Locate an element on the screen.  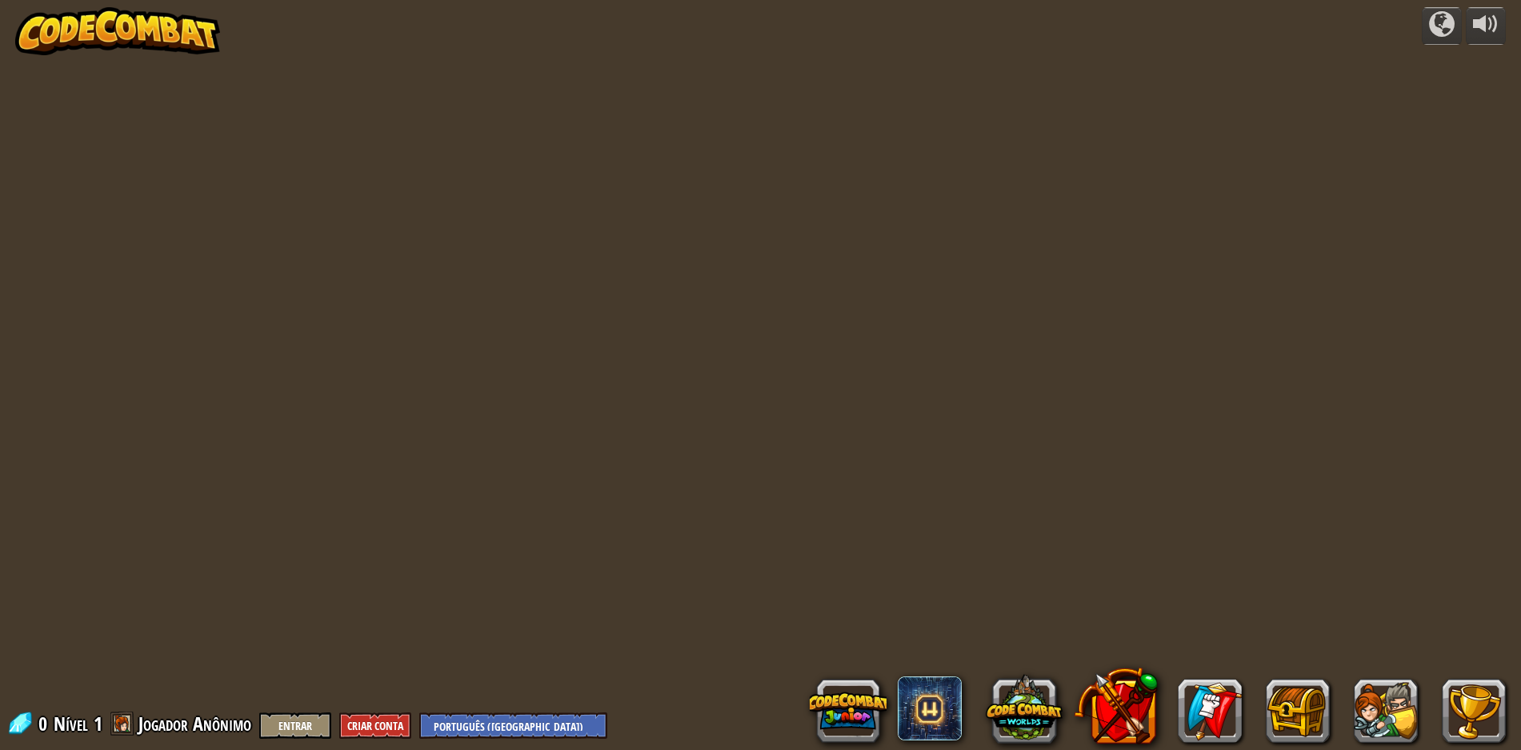
span: Nível is located at coordinates (70, 723).